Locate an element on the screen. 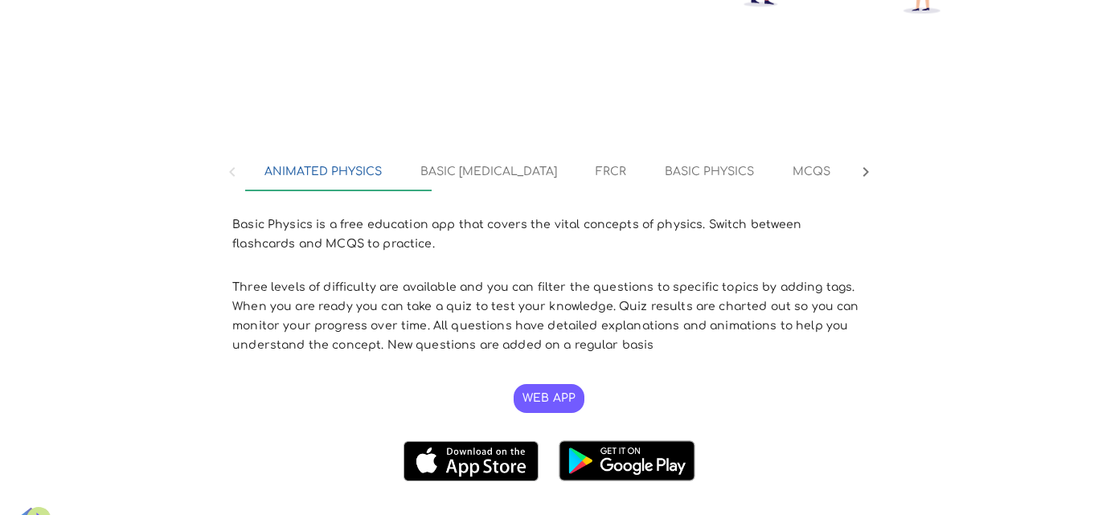 The image size is (1098, 515). md-next-button: Next Page is located at coordinates (865, 172).